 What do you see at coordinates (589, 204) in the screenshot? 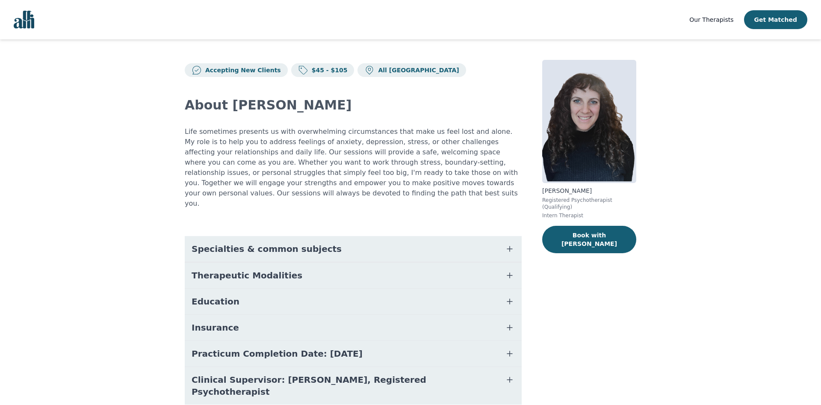
I see `p: Registered Psychotherapist (Qualifying)` at bounding box center [589, 204].